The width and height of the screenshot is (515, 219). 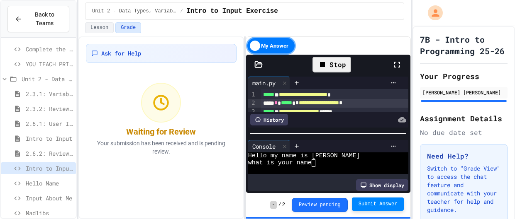 What do you see at coordinates (252, 112) in the screenshot?
I see `div: 3` at bounding box center [252, 112].